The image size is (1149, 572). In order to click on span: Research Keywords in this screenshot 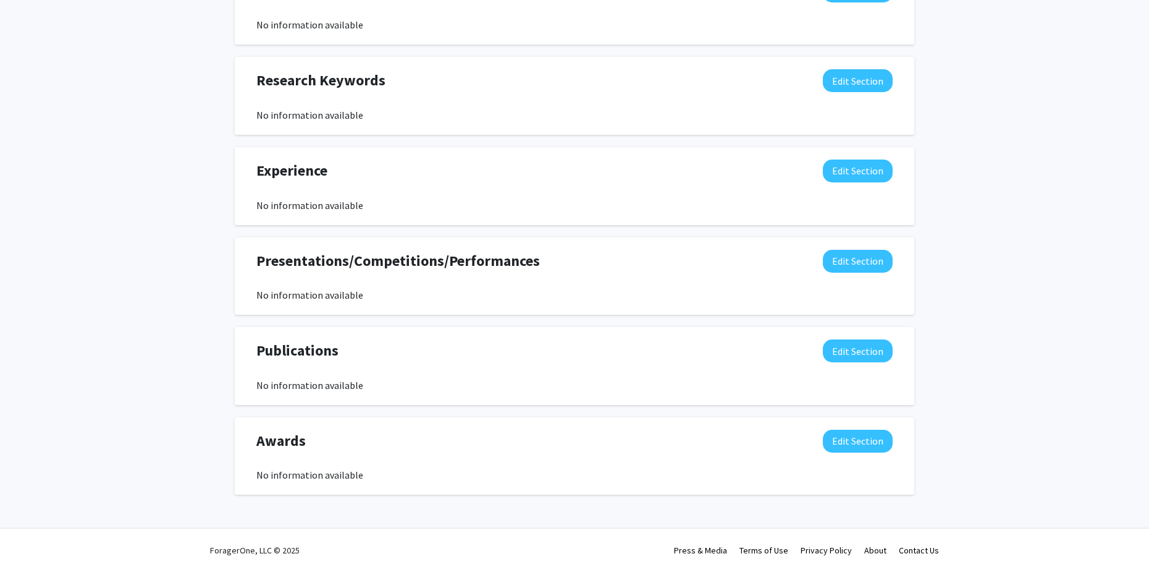, I will do `click(321, 80)`.